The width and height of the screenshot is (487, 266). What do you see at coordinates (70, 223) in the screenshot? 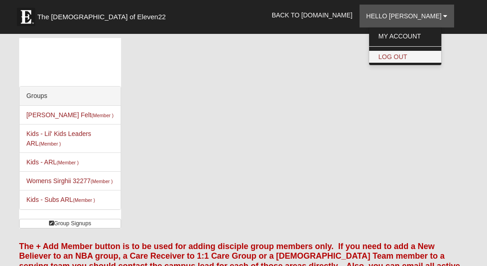
I see `a: Group Signups` at bounding box center [70, 223].